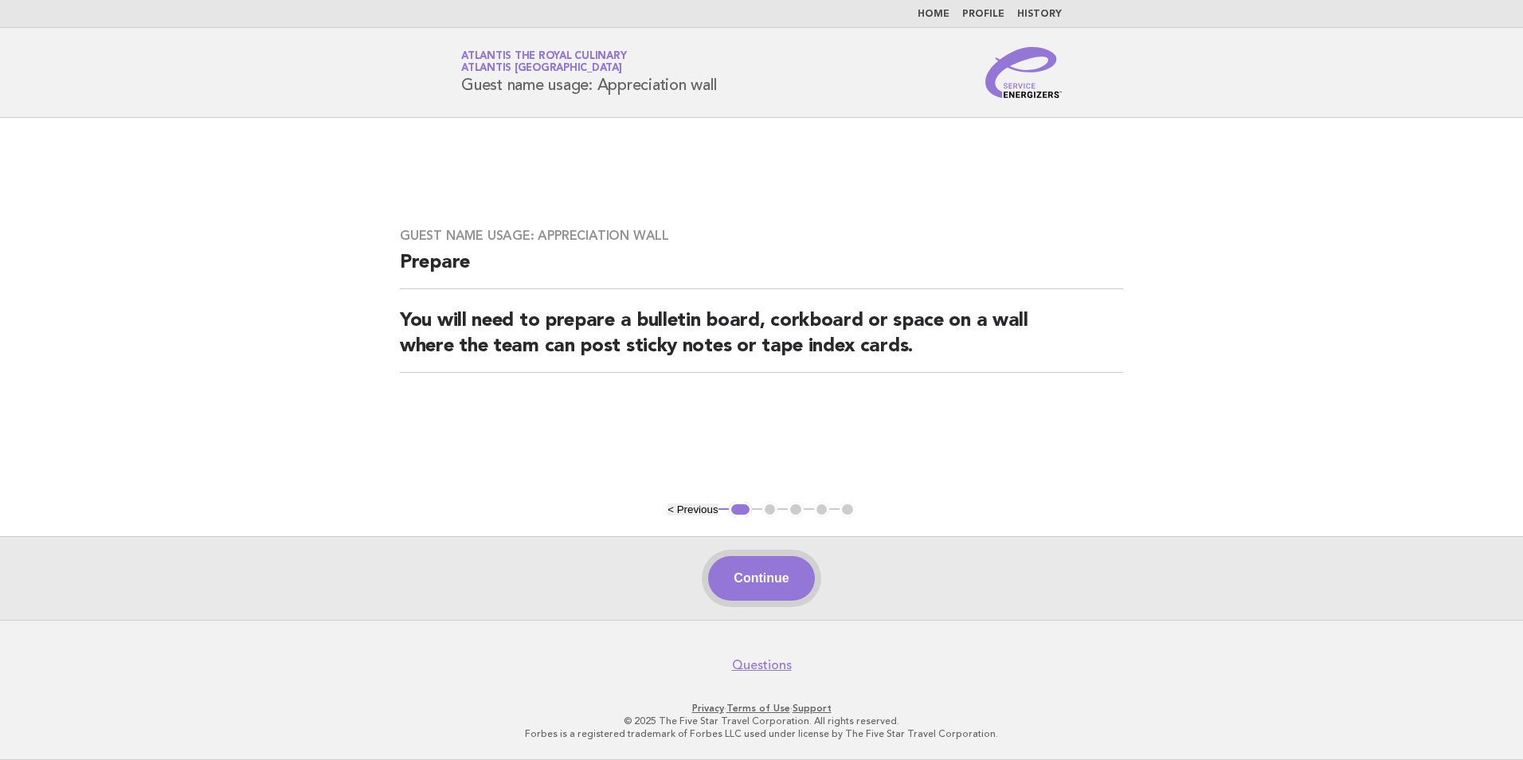  What do you see at coordinates (761, 721) in the screenshot?
I see `p: © 2025 The Five Star Travel Corporation. All rights reserved.` at bounding box center [761, 721].